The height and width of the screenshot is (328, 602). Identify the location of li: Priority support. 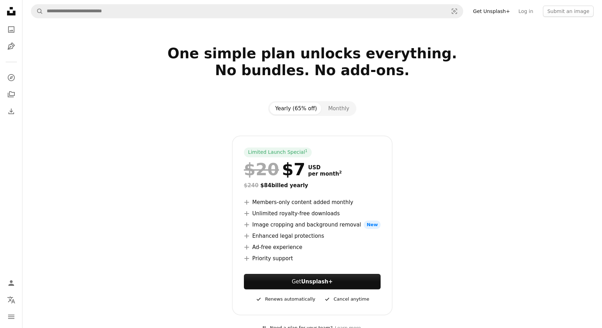
(312, 259).